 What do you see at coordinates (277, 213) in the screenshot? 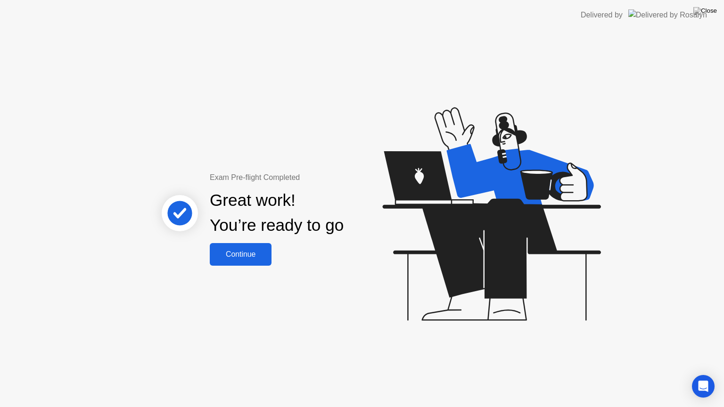
I see `div: Great work! You’re ready to go` at bounding box center [277, 213].